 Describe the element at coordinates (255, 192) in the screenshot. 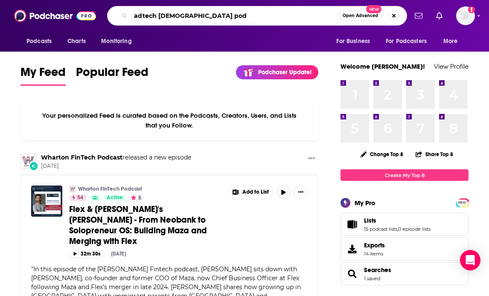

I see `span: Add to List` at that location.